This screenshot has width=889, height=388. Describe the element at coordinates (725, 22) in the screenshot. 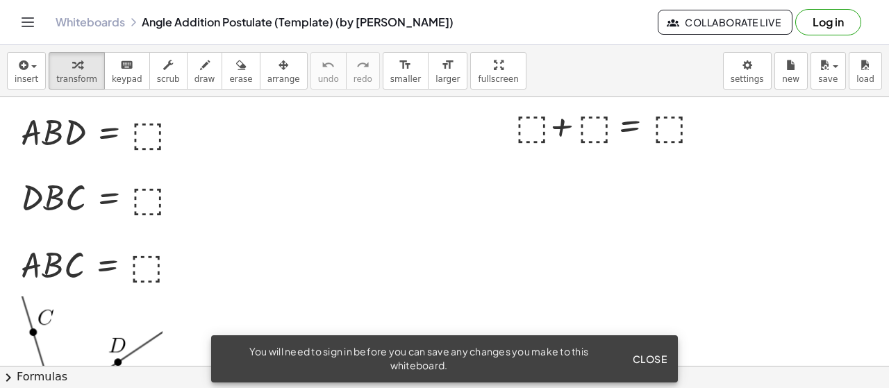

I see `span: Collaborate Live` at that location.